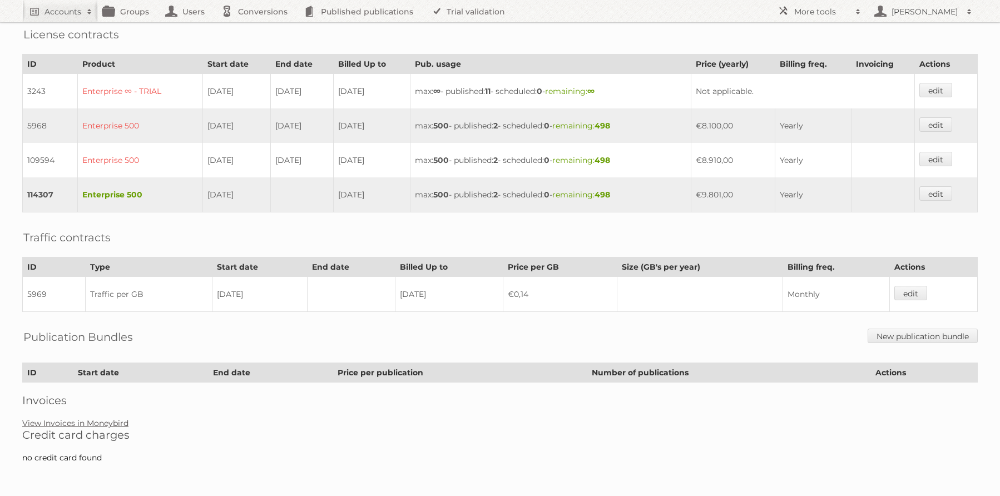 The width and height of the screenshot is (1000, 496). What do you see at coordinates (140, 91) in the screenshot?
I see `td: Enterprise ∞ - TRIAL` at bounding box center [140, 91].